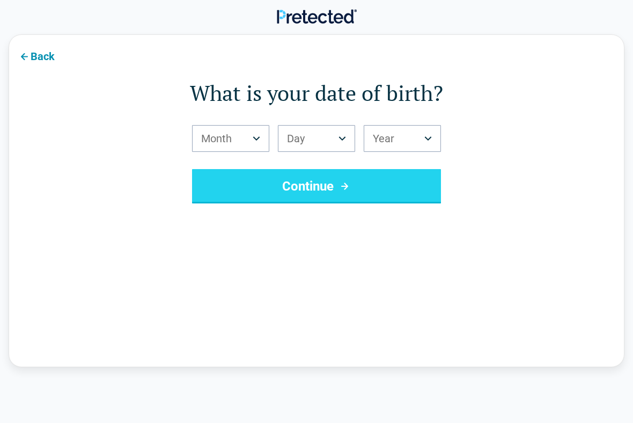 The image size is (633, 423). Describe the element at coordinates (317, 138) in the screenshot. I see `button: Birth Day` at that location.